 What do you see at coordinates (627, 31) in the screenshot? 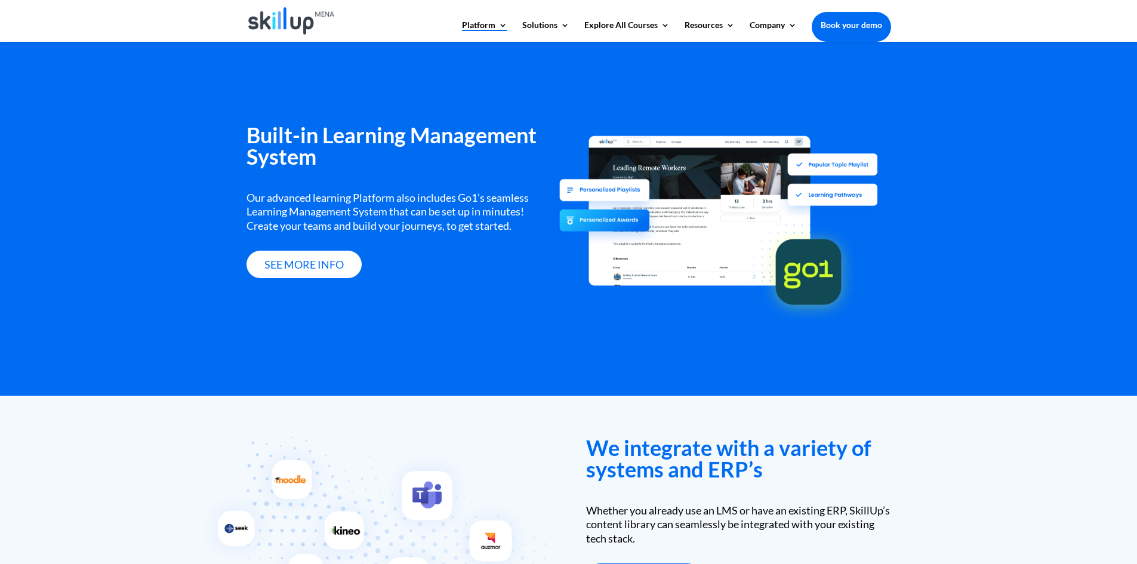
I see `a: Explore All Courses` at bounding box center [627, 31].